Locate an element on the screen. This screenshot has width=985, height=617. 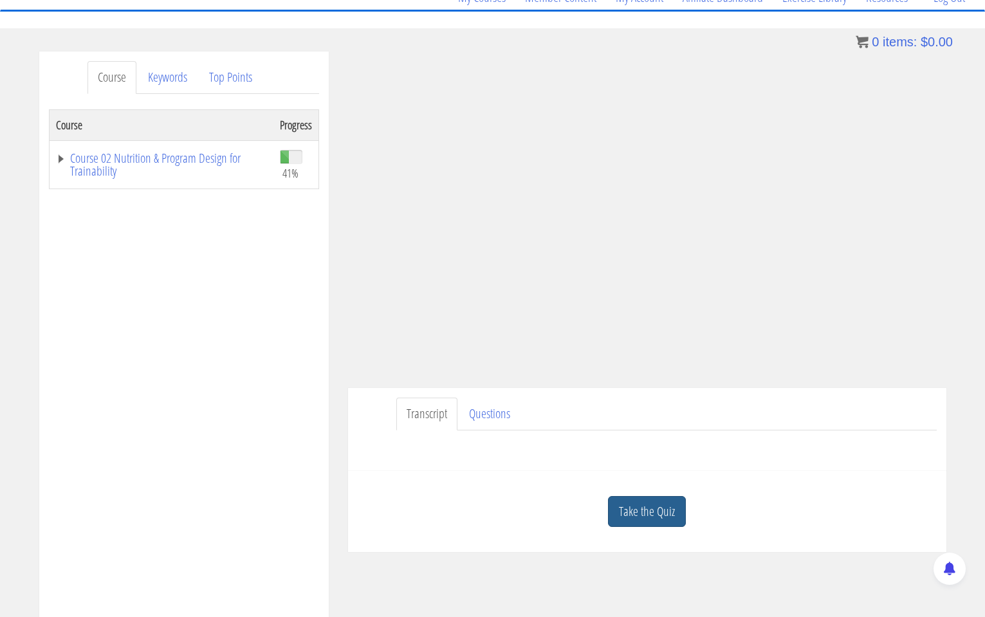
span: 41% is located at coordinates (290, 173).